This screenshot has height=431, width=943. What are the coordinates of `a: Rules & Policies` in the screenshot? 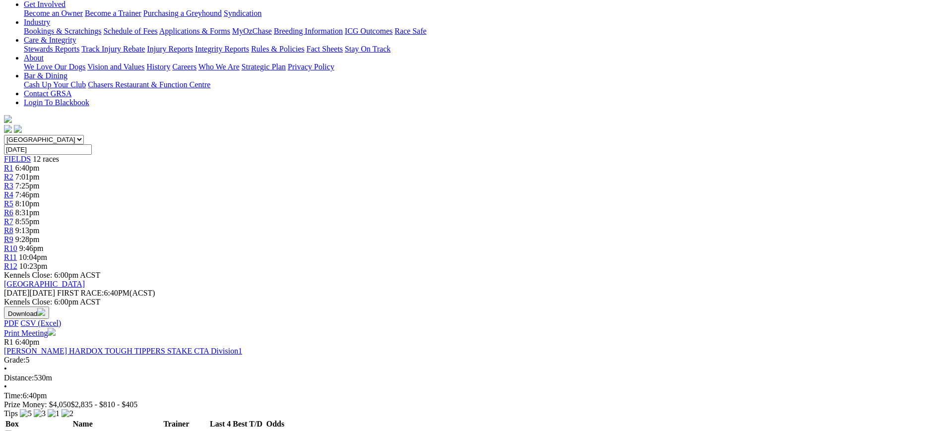 It's located at (278, 49).